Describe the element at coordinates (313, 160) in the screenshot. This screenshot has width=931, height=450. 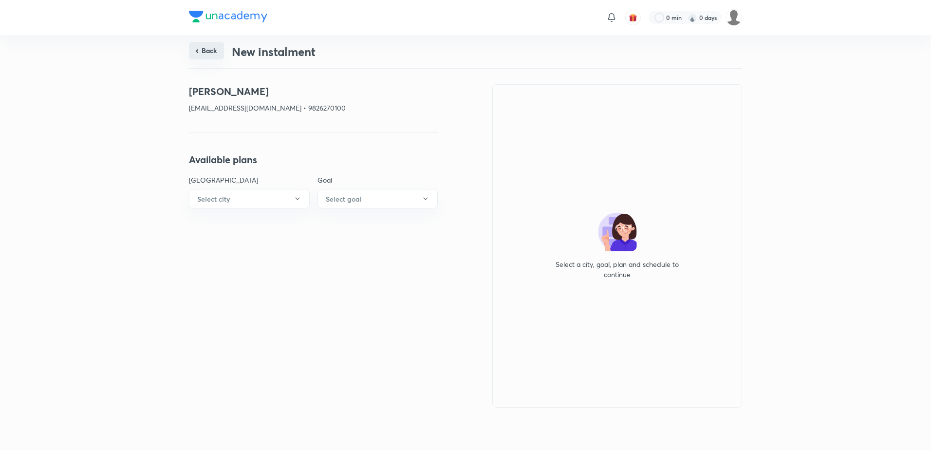
I see `h4: Available plans` at that location.